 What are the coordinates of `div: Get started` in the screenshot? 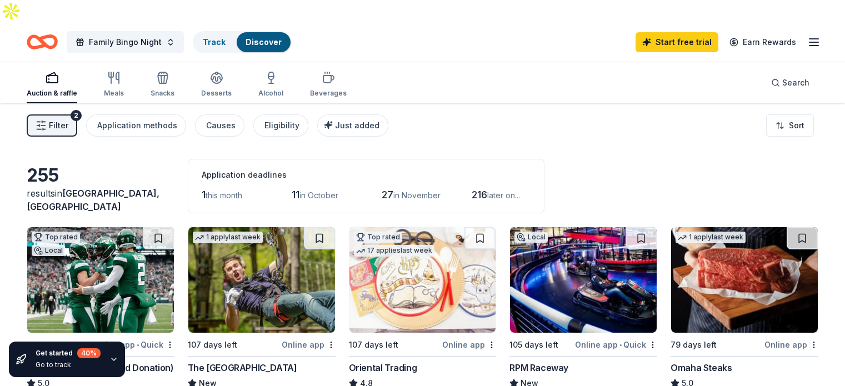 It's located at (68, 353).